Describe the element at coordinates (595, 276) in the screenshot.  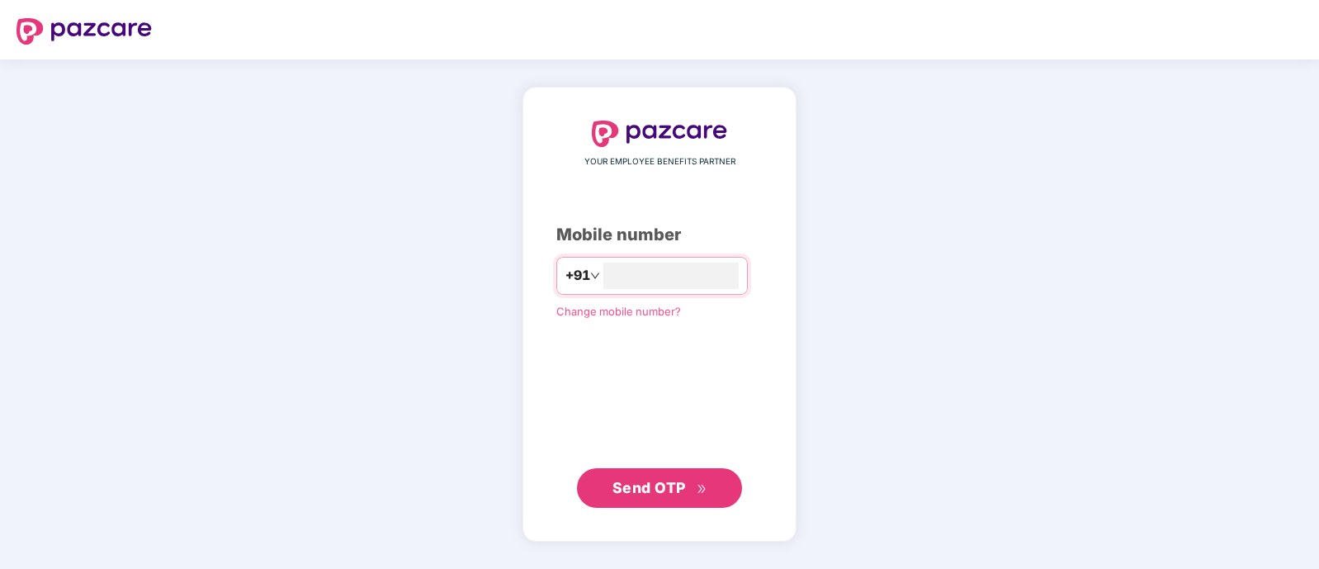
I see `span: down` at that location.